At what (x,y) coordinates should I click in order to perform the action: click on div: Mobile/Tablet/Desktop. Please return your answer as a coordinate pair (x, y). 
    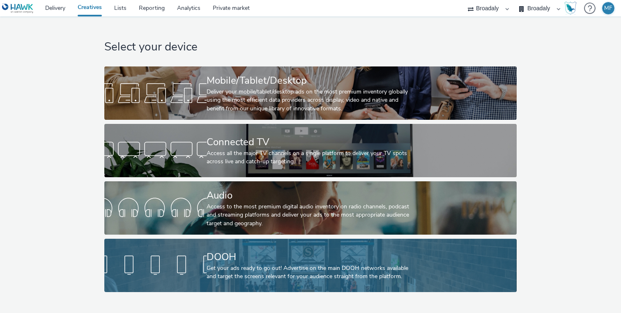
    Looking at the image, I should click on (309, 81).